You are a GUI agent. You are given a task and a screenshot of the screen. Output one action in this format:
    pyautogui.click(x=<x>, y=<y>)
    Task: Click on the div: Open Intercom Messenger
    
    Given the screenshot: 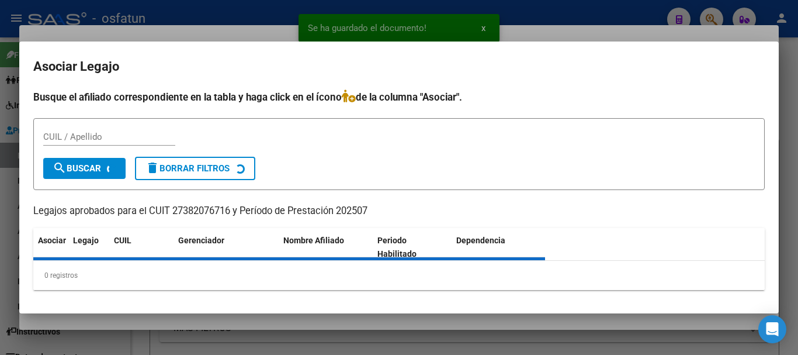 What is the action you would take?
    pyautogui.click(x=773, y=329)
    